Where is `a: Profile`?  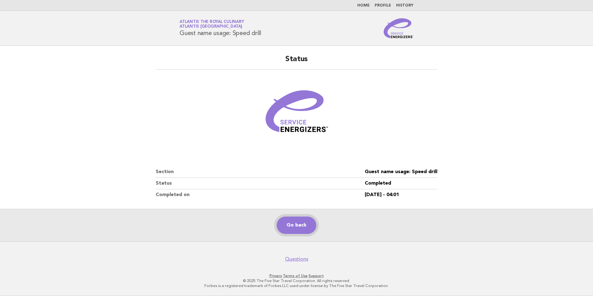 a: Profile is located at coordinates (383, 6).